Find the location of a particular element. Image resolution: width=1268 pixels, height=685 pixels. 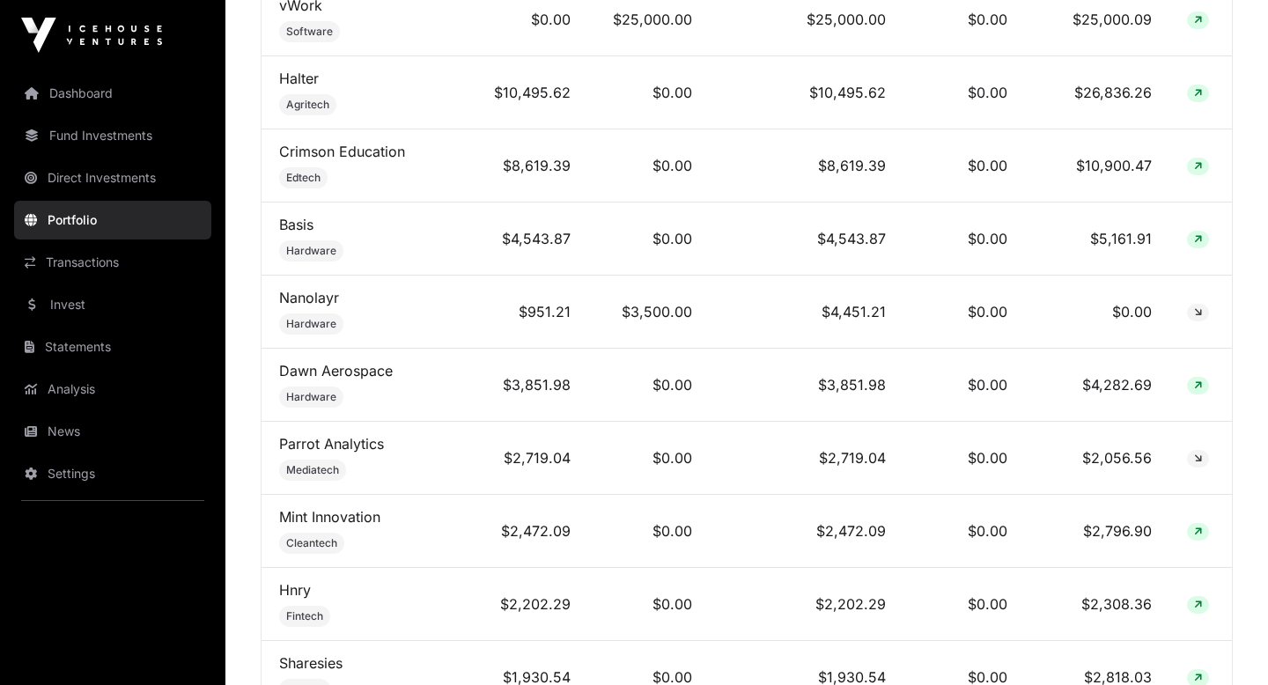

a: Dawn Aerospace is located at coordinates (335, 371).